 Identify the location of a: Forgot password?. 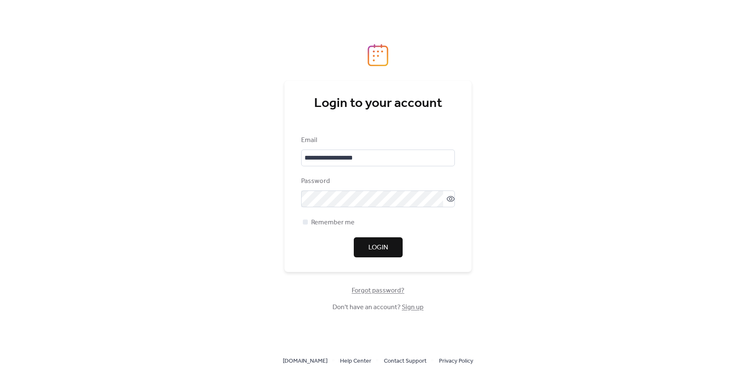
(378, 290).